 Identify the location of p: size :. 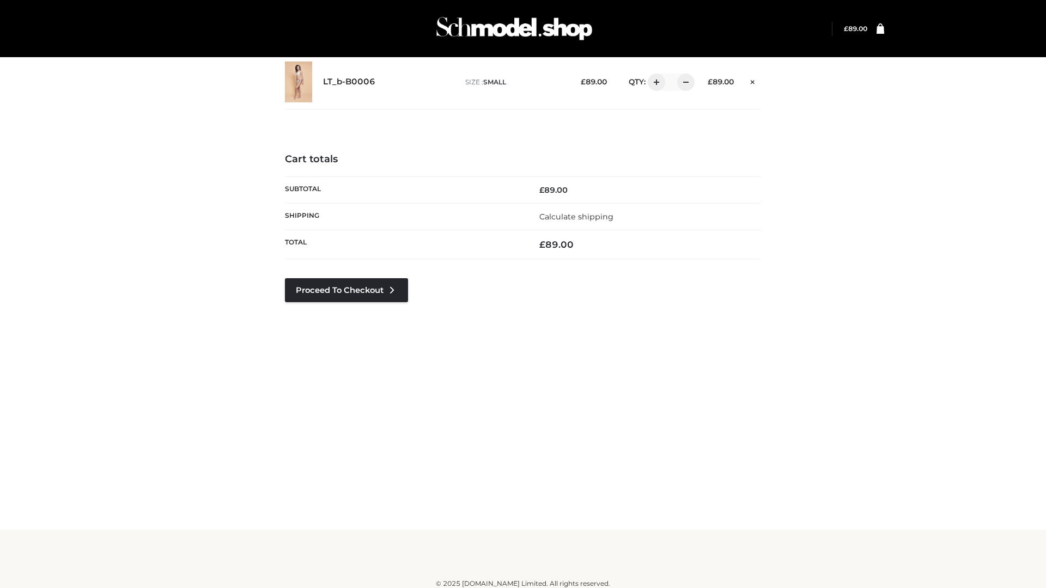
(514, 82).